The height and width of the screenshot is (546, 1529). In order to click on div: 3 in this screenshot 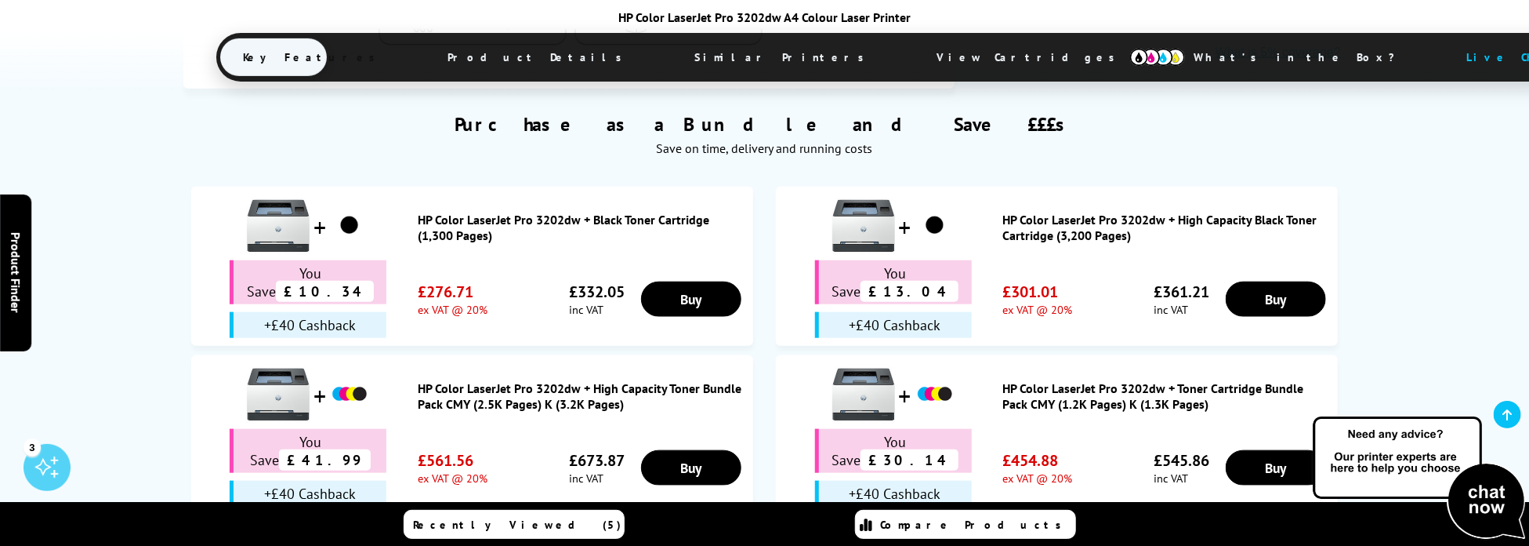, I will do `click(32, 447)`.